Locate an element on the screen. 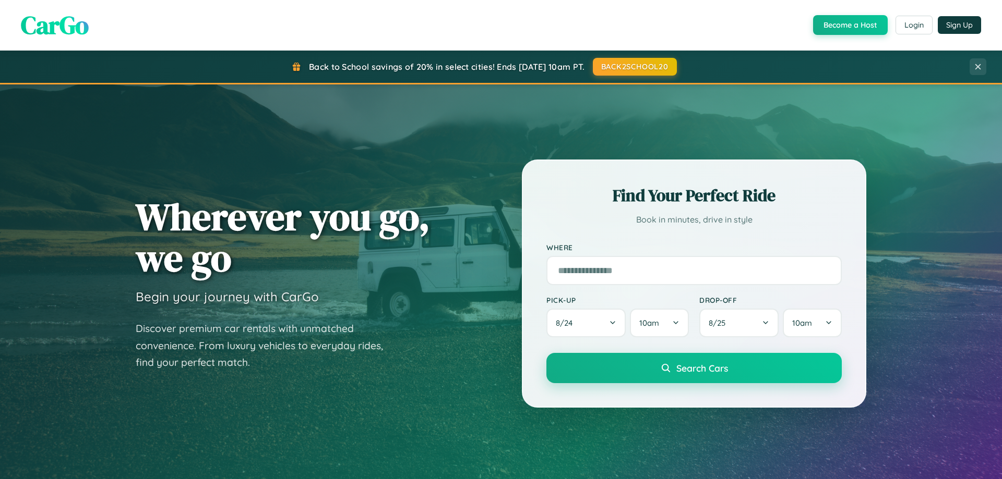 The height and width of the screenshot is (479, 1002). button: Login is located at coordinates (913, 25).